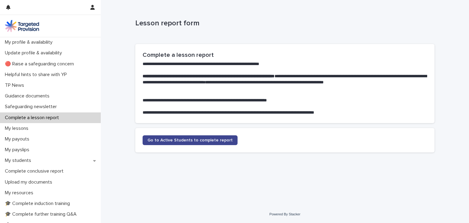 Image resolution: width=469 pixels, height=223 pixels. I want to click on p: My payouts, so click(18, 139).